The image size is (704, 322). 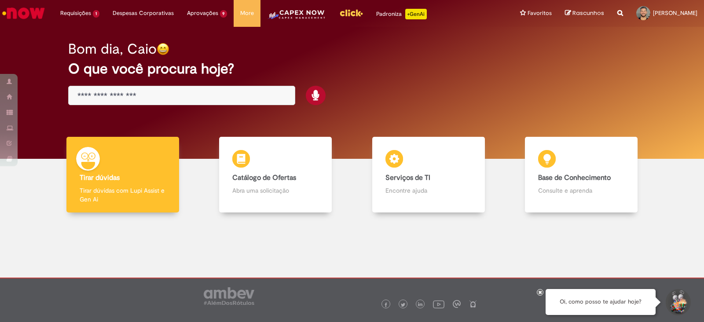 I want to click on span: 1, so click(x=96, y=14).